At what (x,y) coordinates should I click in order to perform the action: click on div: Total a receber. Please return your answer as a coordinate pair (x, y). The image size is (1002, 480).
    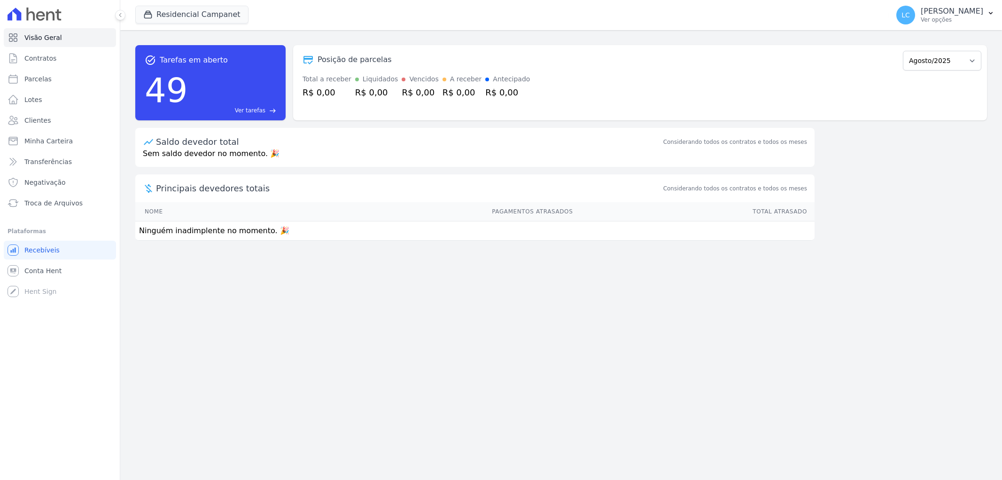
    Looking at the image, I should click on (327, 79).